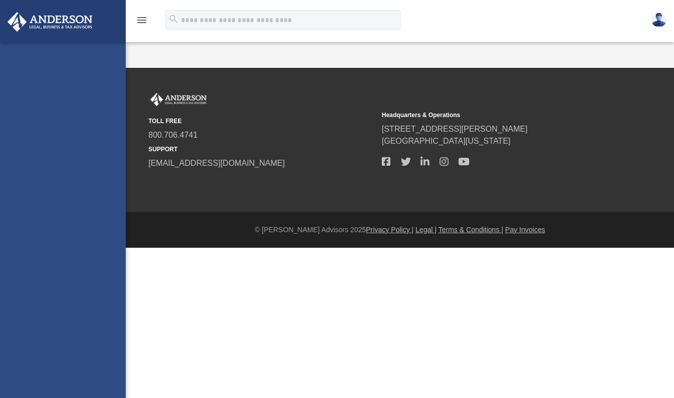  What do you see at coordinates (471, 230) in the screenshot?
I see `a: Terms & Conditions |` at bounding box center [471, 230].